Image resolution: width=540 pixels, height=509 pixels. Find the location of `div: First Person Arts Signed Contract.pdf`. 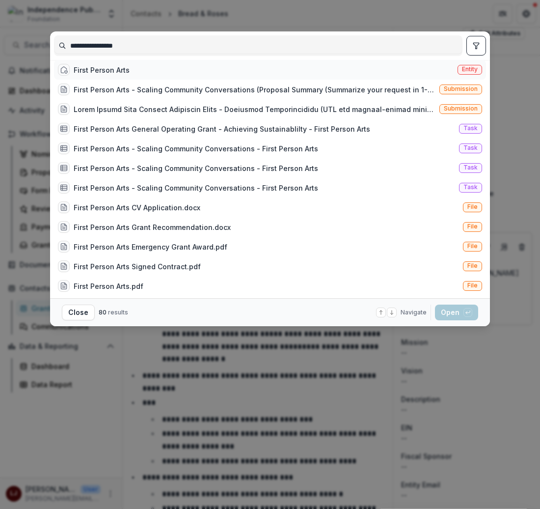

div: First Person Arts Signed Contract.pdf is located at coordinates (137, 266).